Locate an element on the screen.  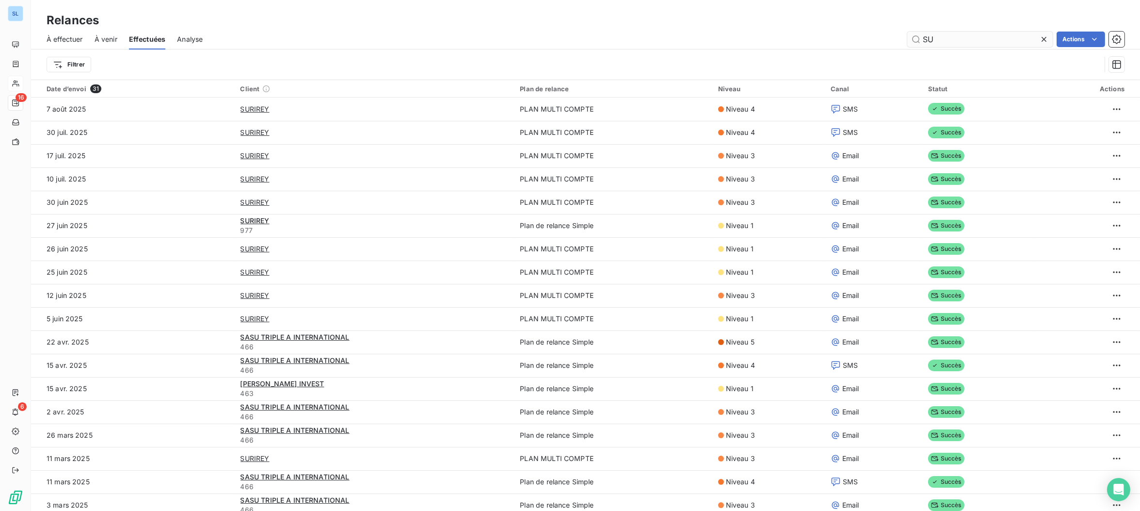
td: 26 juin 2025 is located at coordinates (133, 249).